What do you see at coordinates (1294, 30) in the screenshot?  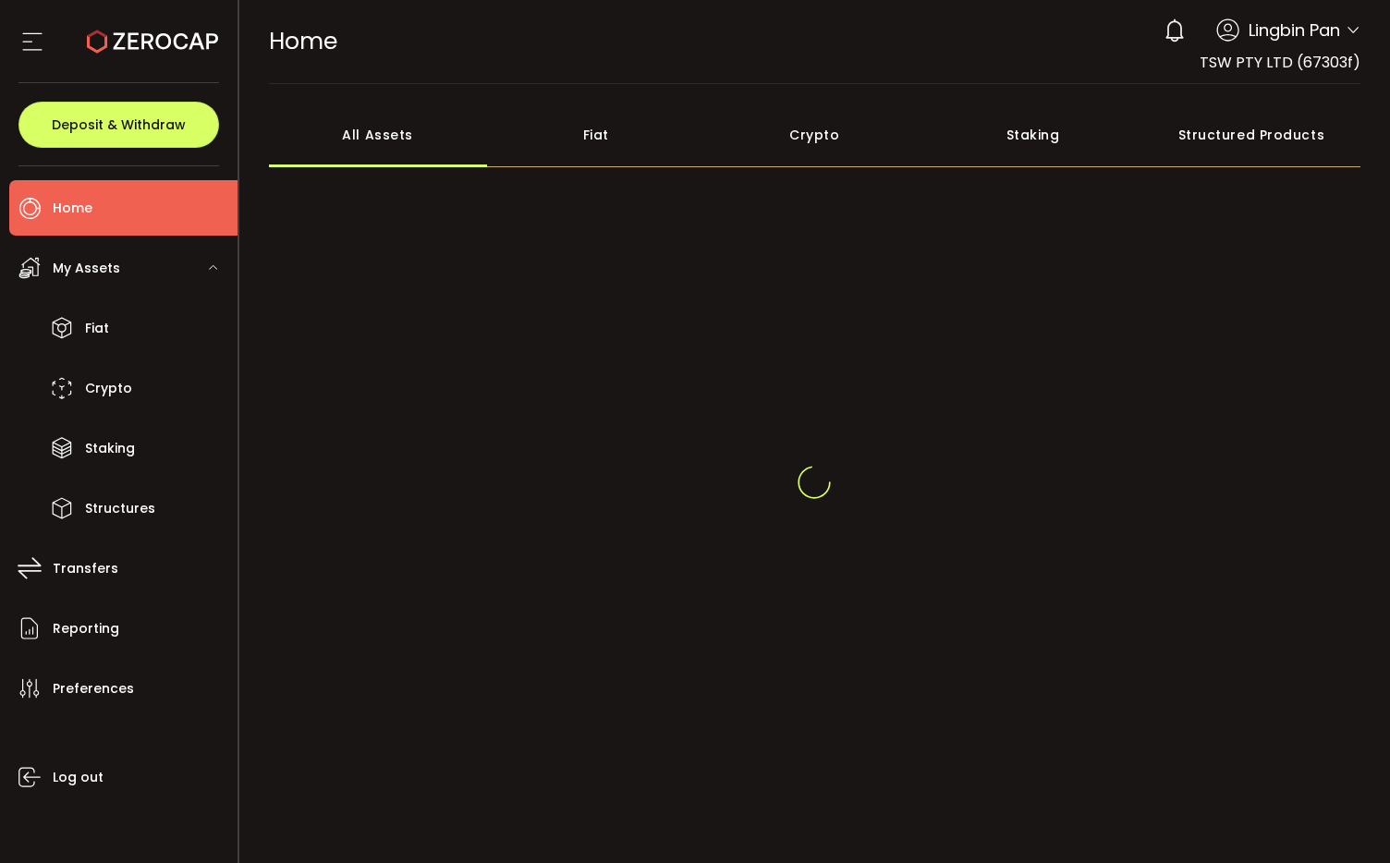 I see `span: Lingbin Pan` at bounding box center [1294, 30].